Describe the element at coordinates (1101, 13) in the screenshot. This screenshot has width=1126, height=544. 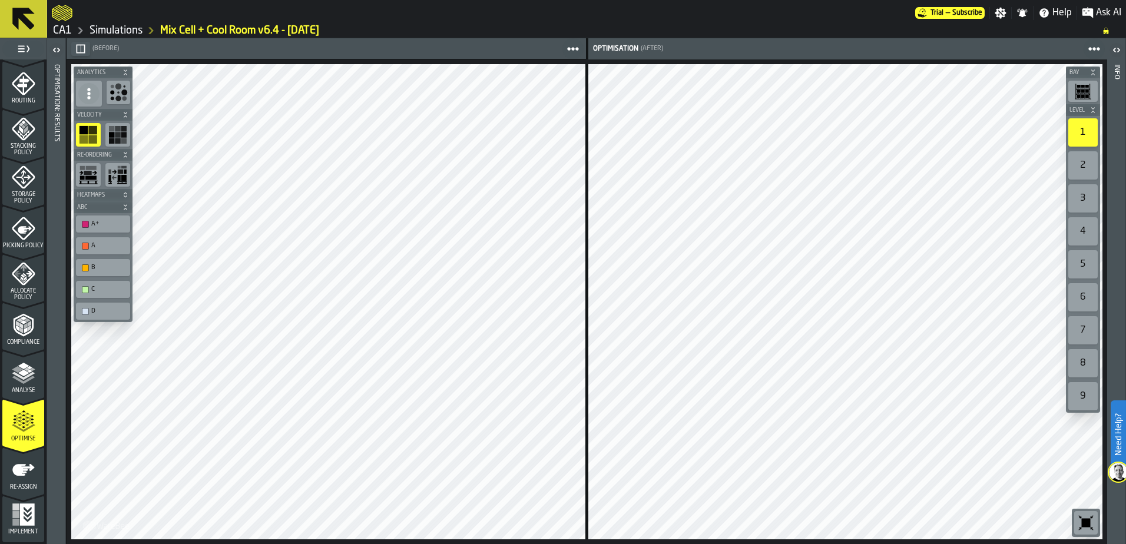
I see `label: button-toggle-Ask AI` at that location.